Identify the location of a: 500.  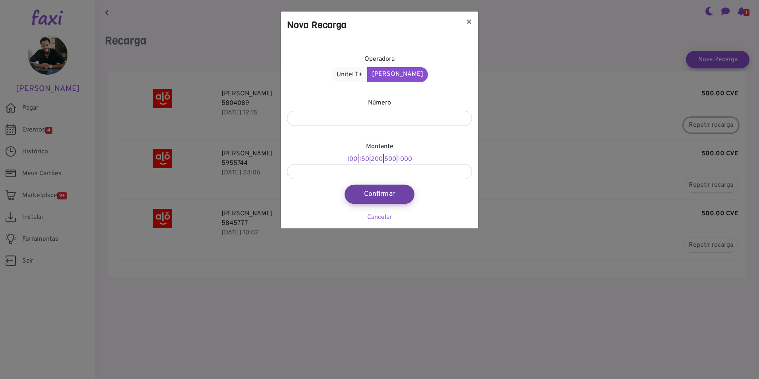
(390, 159).